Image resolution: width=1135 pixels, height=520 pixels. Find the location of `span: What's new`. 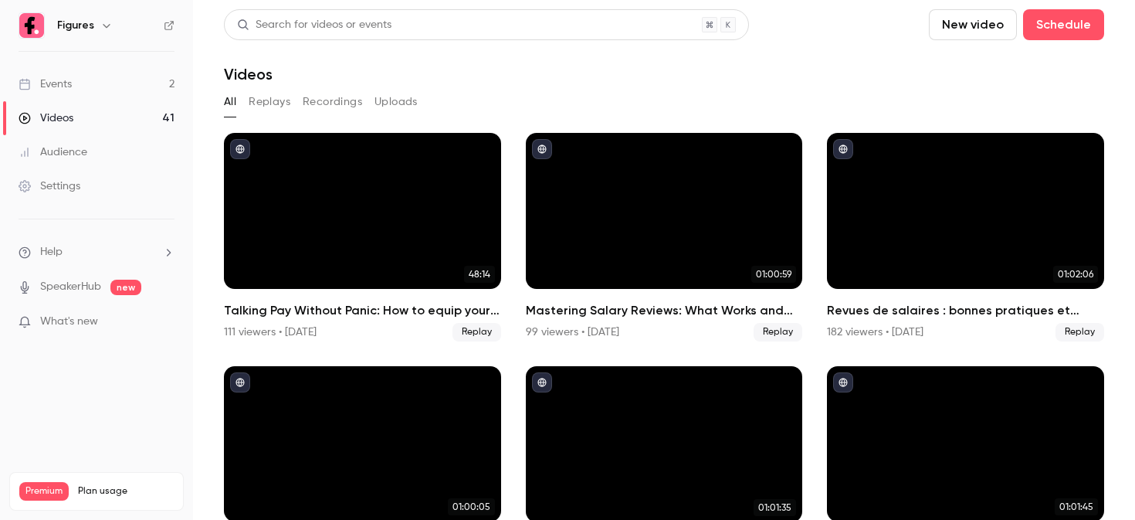

span: What's new is located at coordinates (69, 321).